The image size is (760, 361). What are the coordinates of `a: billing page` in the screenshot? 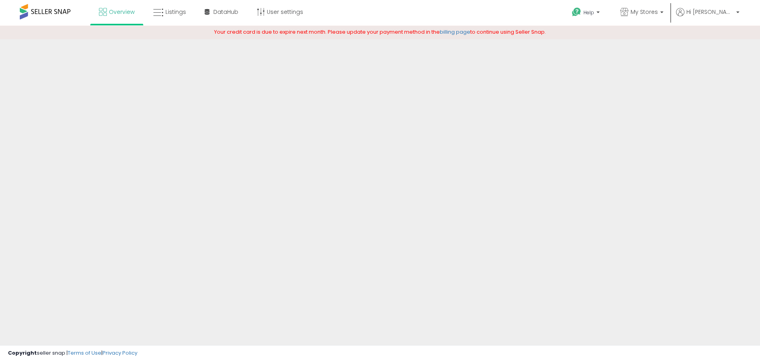 It's located at (455, 32).